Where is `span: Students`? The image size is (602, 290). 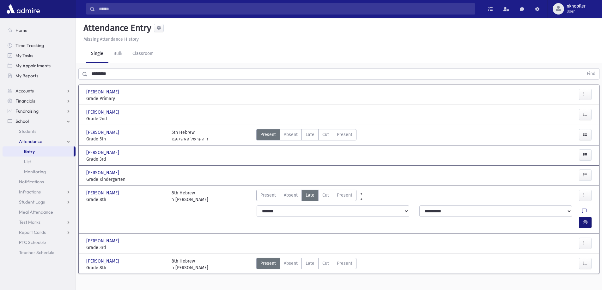
span: Students is located at coordinates (27, 131).